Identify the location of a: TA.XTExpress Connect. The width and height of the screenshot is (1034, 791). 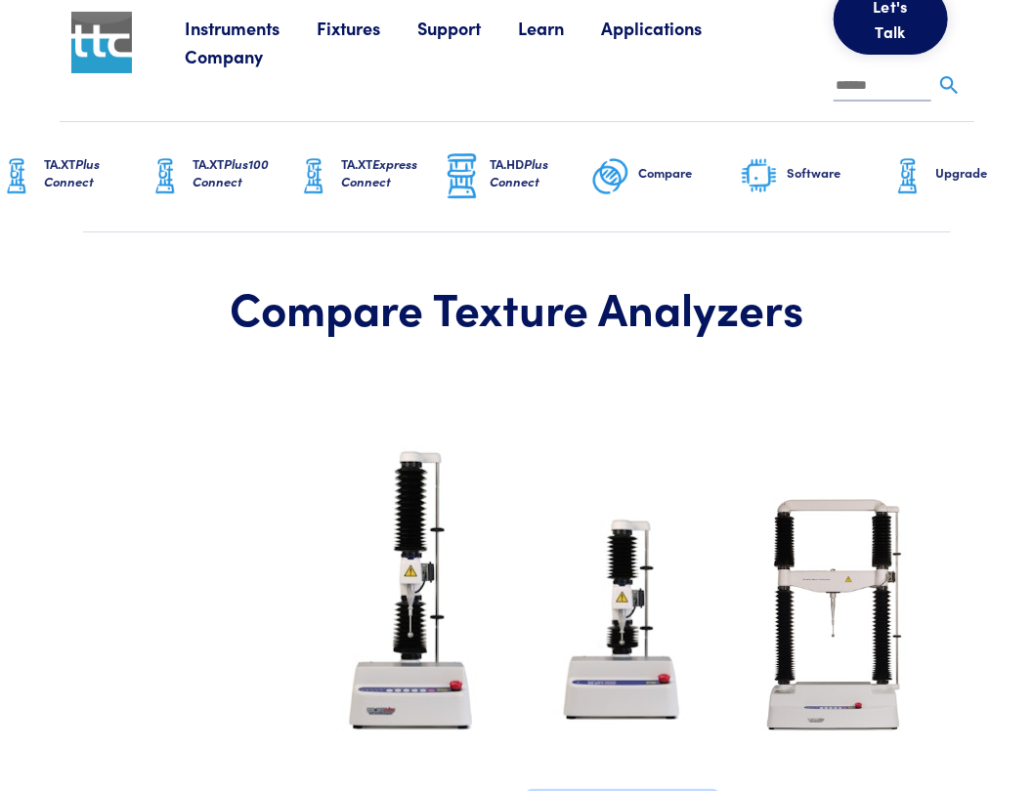
(368, 177).